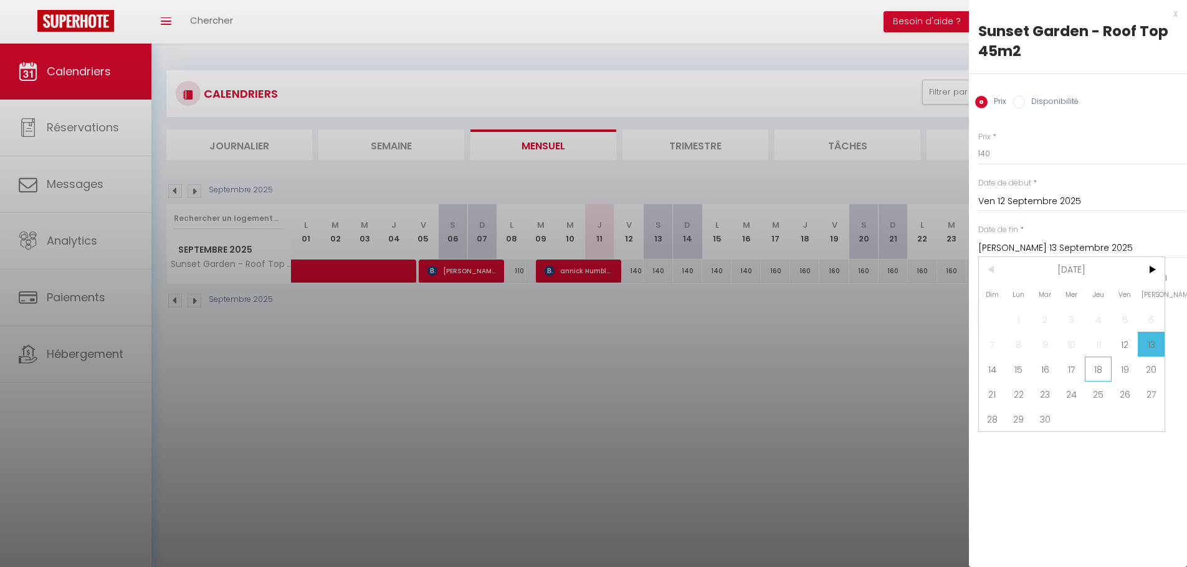 This screenshot has height=567, width=1187. What do you see at coordinates (998, 230) in the screenshot?
I see `label: Date de fin` at bounding box center [998, 230].